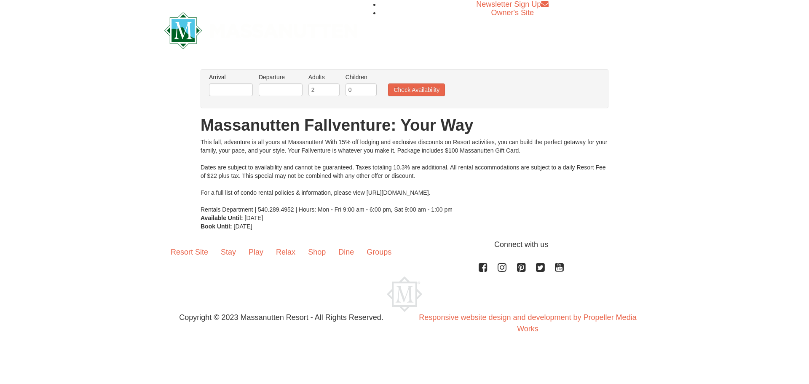  Describe the element at coordinates (405, 244) in the screenshot. I see `p: Connect with us` at that location.